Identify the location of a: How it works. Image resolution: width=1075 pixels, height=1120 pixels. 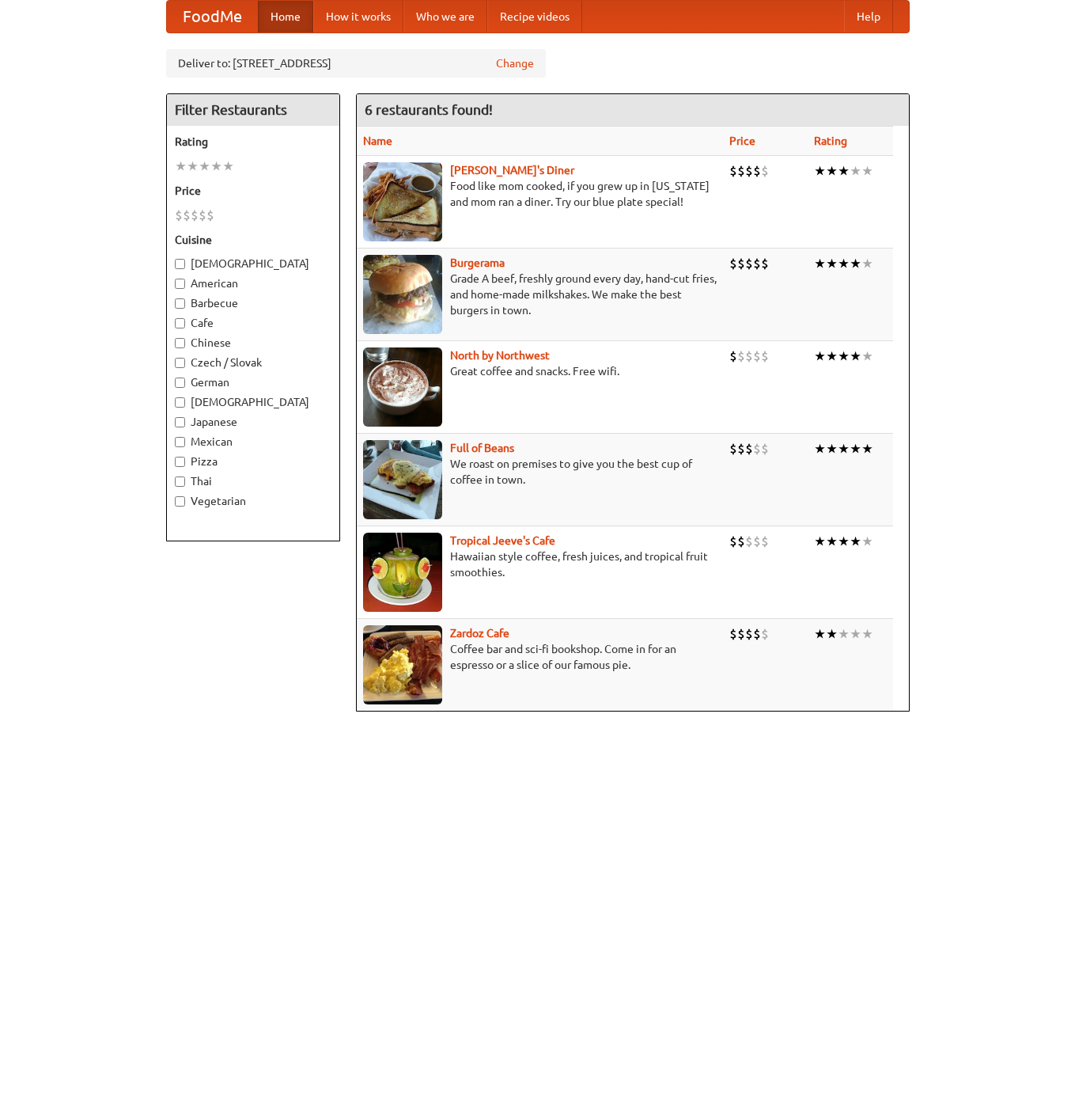
(359, 17).